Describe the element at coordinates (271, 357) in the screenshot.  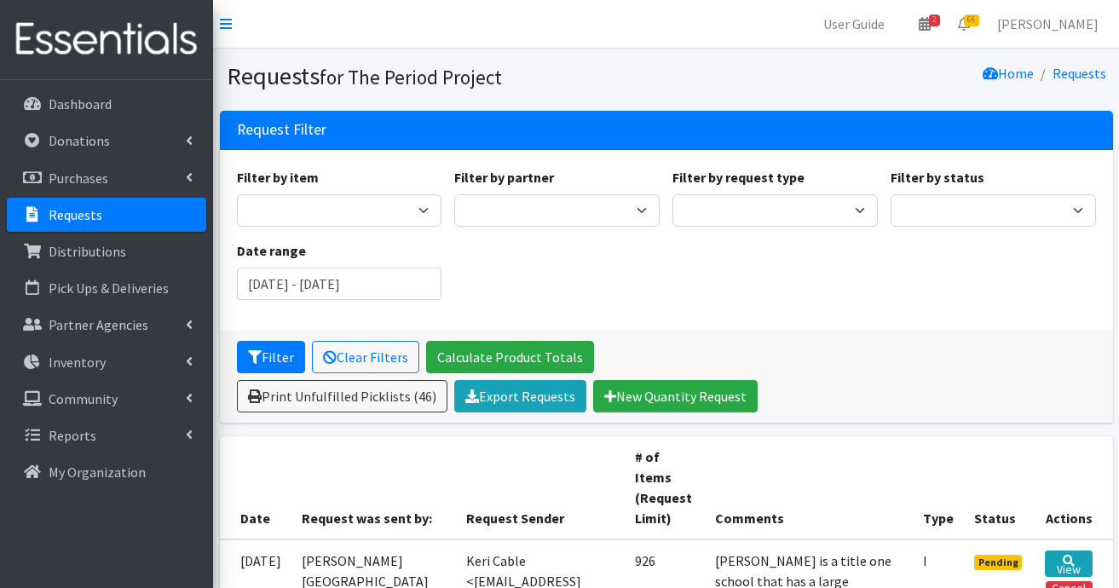
I see `button: Filter` at that location.